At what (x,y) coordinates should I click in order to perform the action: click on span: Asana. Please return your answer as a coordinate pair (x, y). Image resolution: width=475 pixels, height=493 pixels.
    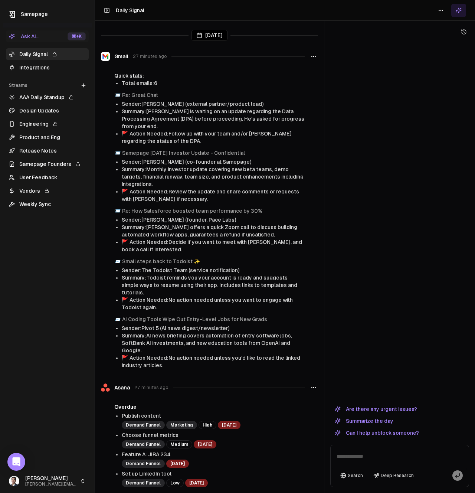
    Looking at the image, I should click on (122, 387).